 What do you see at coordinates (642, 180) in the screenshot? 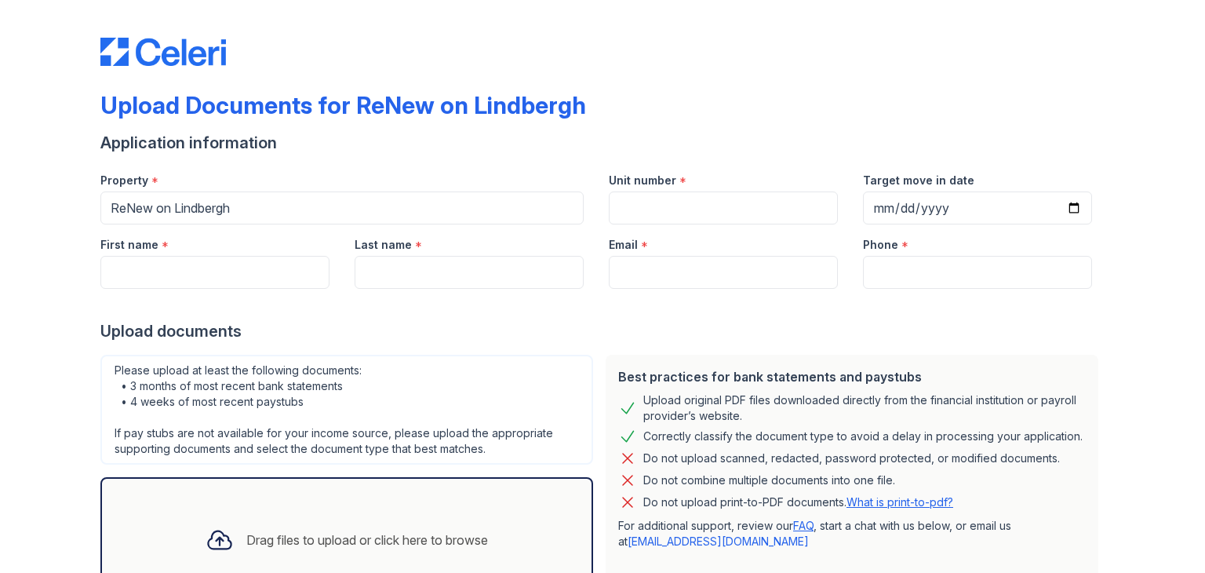
I see `label: Unit number` at bounding box center [642, 180].